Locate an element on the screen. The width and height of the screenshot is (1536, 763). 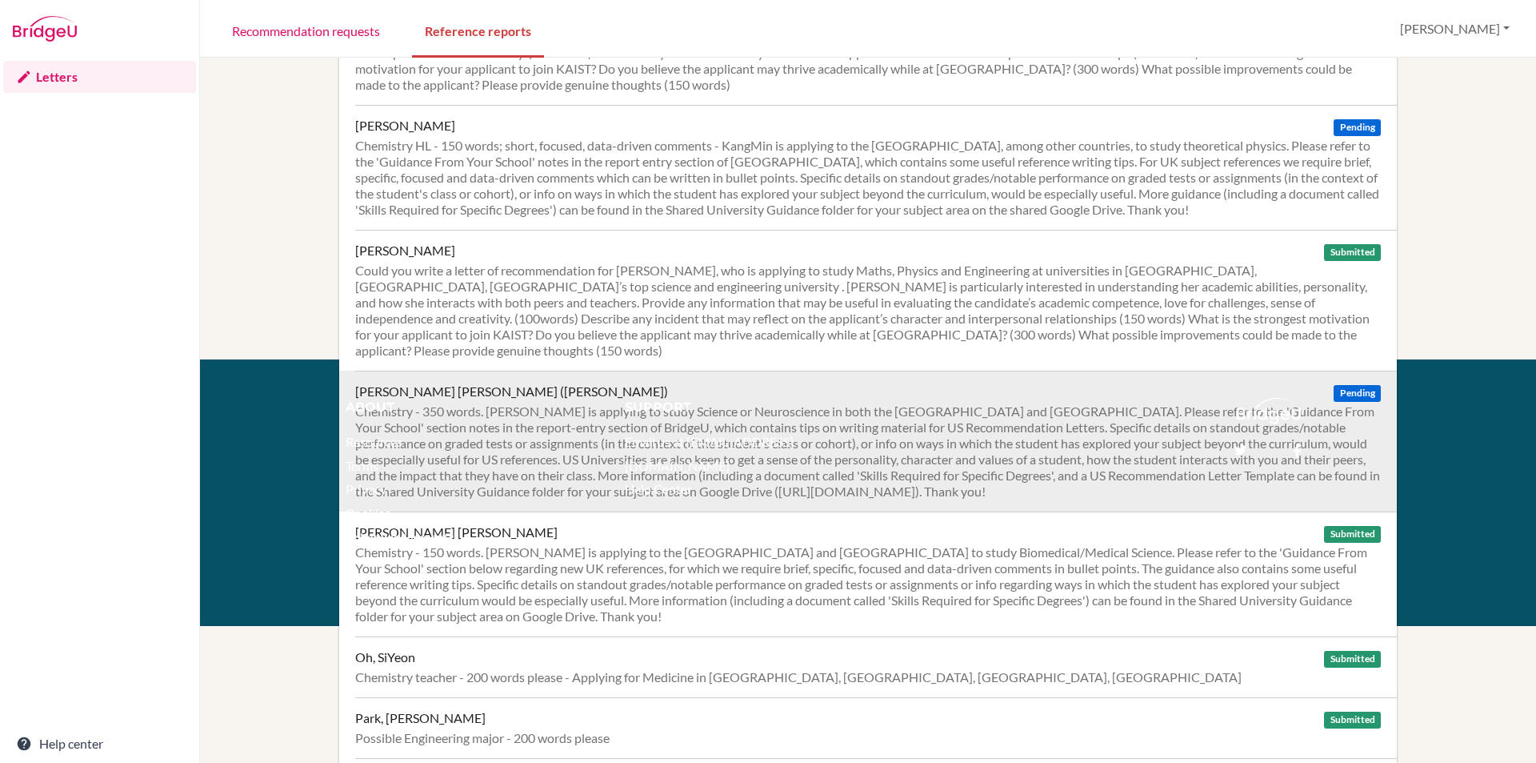
a: Privacy is located at coordinates (366, 488).